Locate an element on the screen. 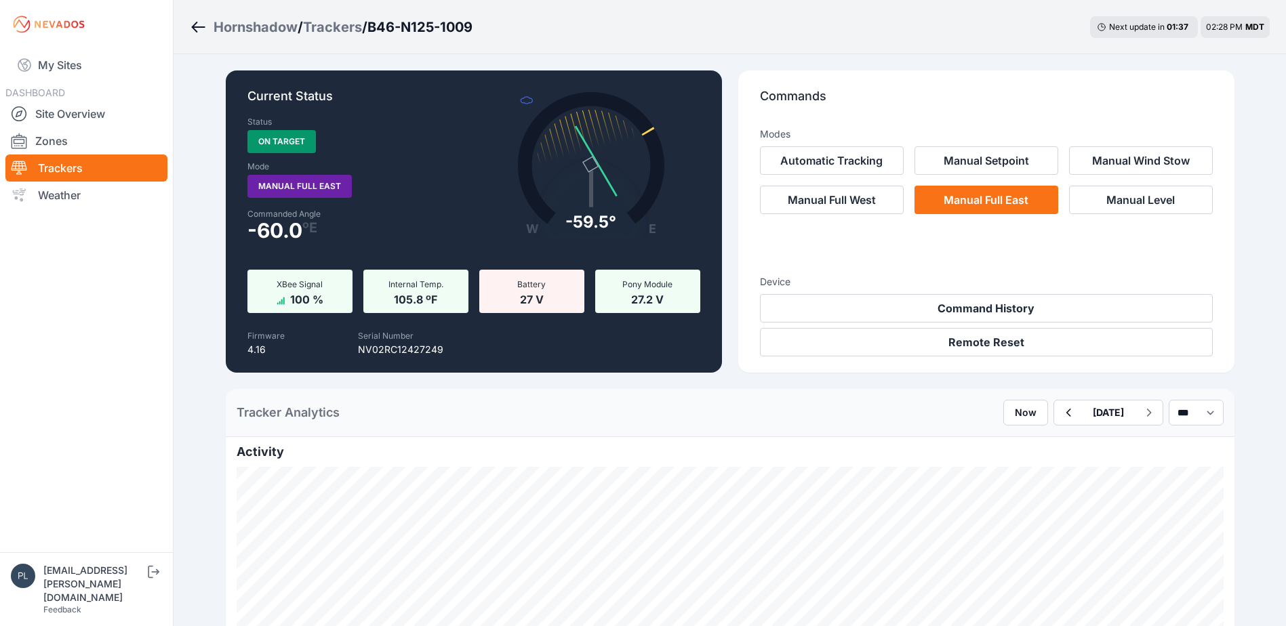  span: On Target is located at coordinates (281, 142).